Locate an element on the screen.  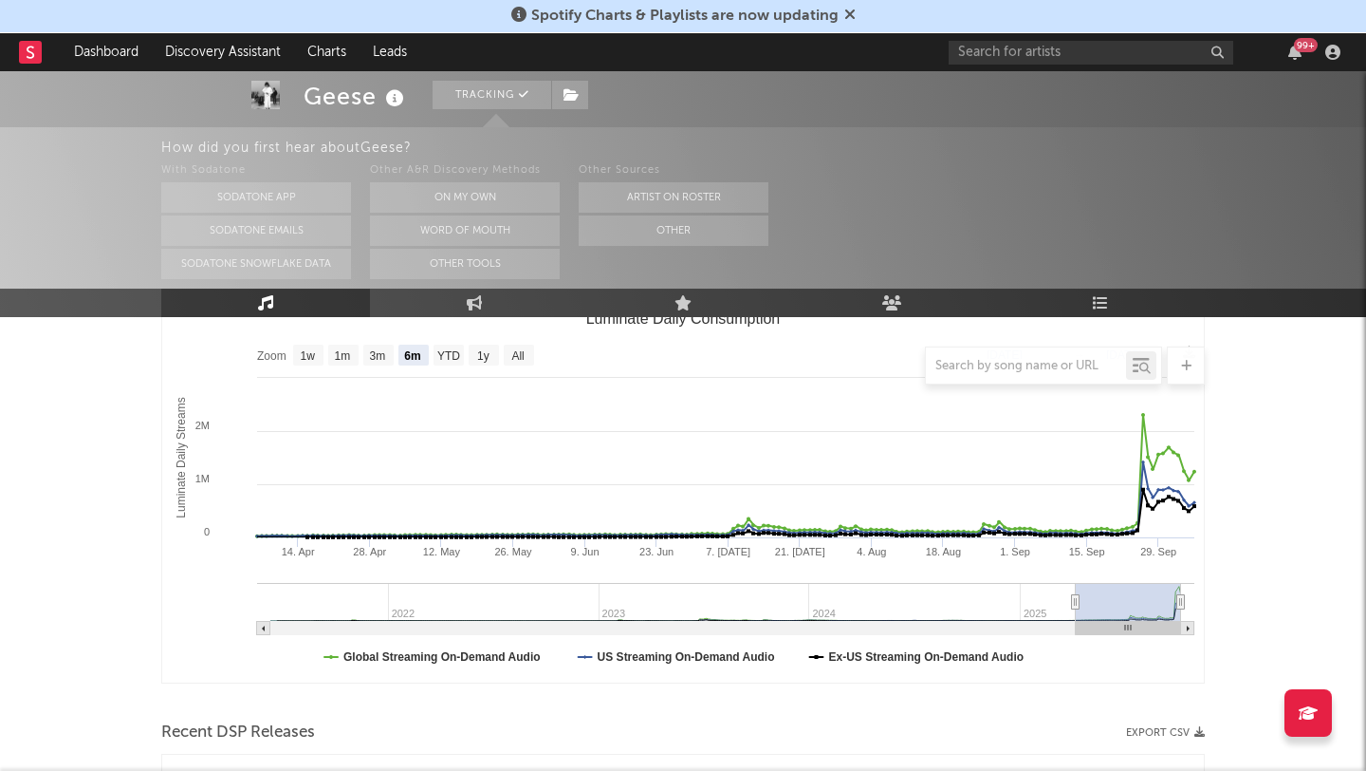
text: Luminate Daily Consumption is located at coordinates (683, 318).